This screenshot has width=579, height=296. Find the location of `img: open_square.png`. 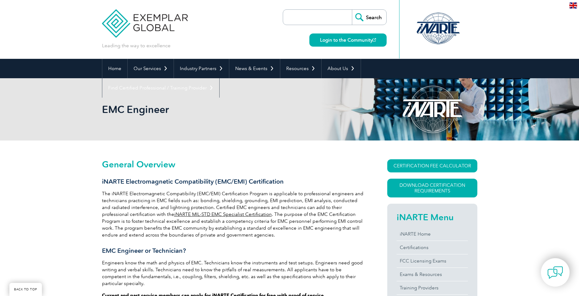

img: open_square.png is located at coordinates (374, 40).